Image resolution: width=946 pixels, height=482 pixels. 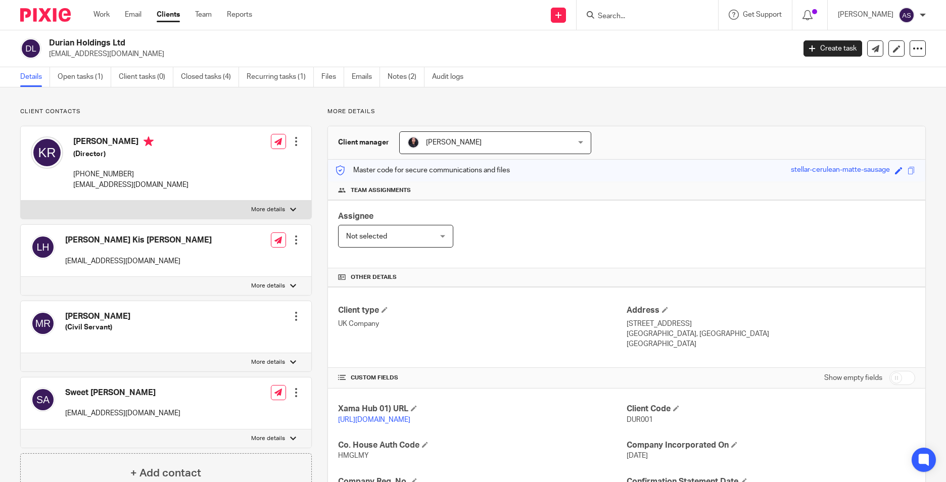 I want to click on a: Reports, so click(x=239, y=15).